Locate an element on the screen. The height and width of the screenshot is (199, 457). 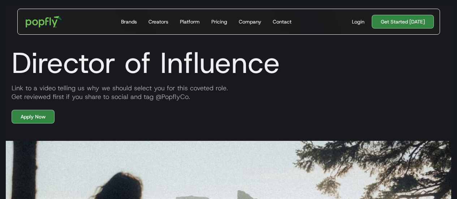
div: Pricing is located at coordinates (219, 22).